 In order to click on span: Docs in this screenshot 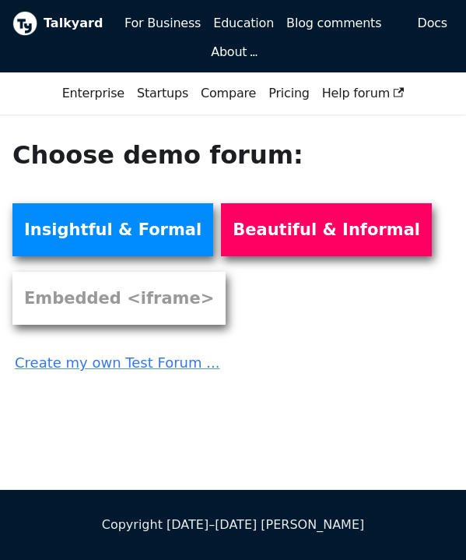, I will do `click(433, 23)`.